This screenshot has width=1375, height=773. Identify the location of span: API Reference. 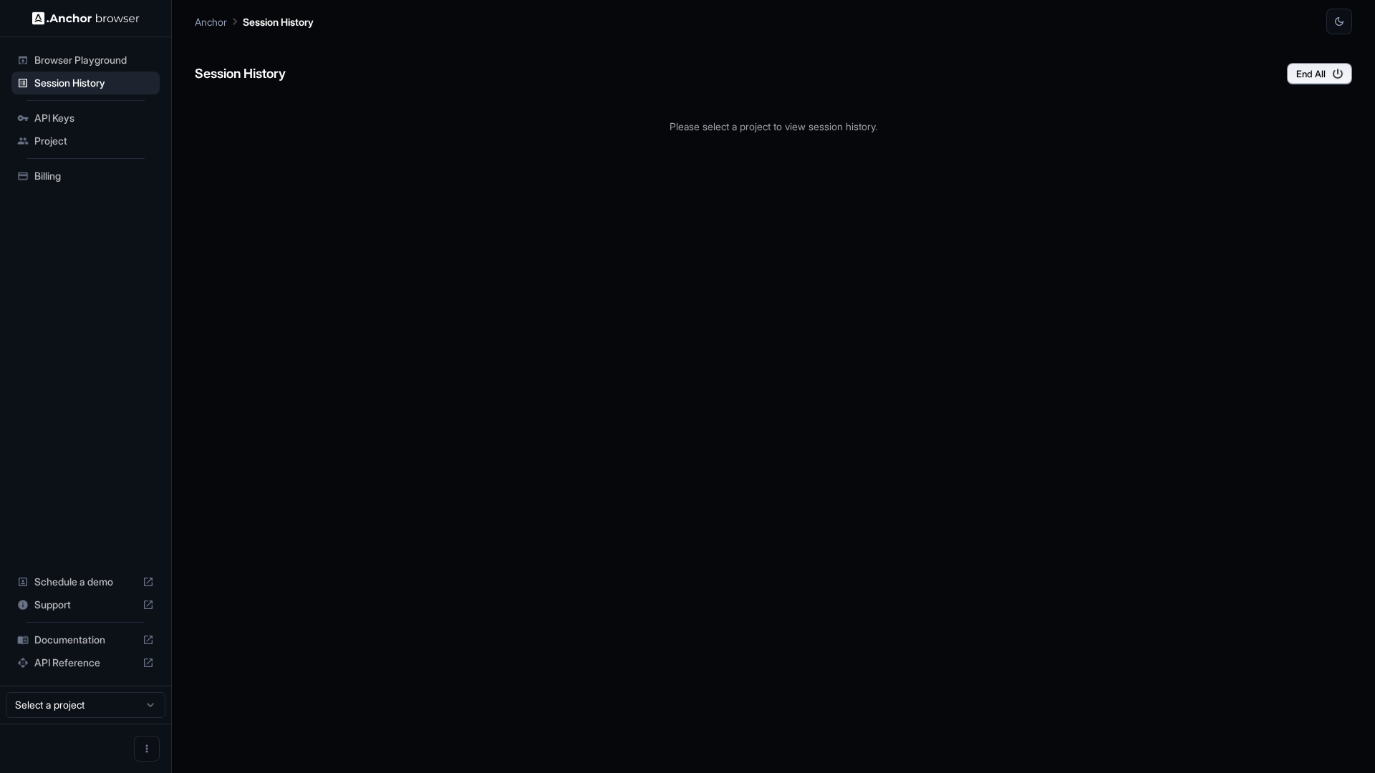
(85, 663).